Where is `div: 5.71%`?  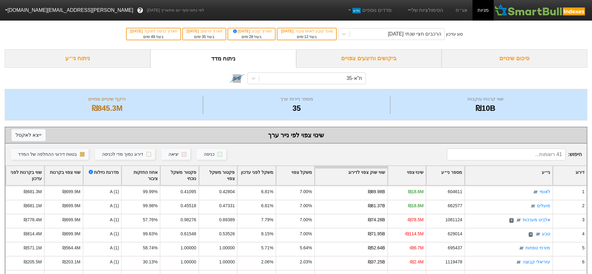
div: 5.71% is located at coordinates (267, 248).